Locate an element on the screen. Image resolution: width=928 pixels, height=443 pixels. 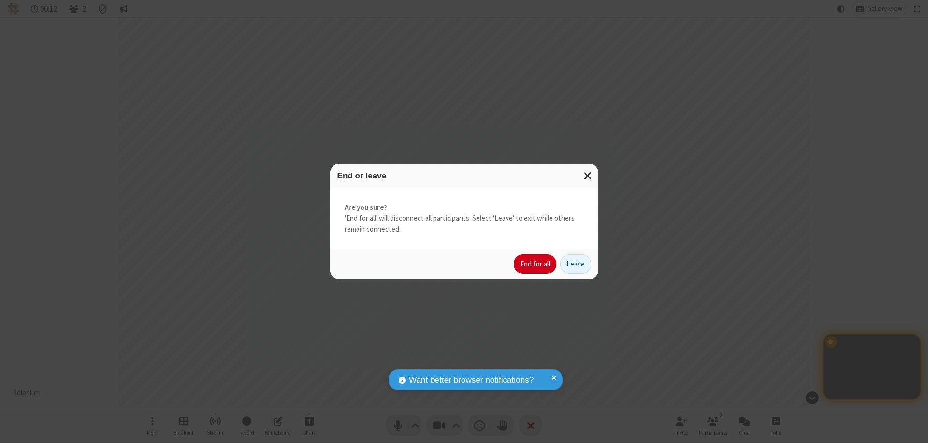
div: 'End for all' will disconnect all participants. Select 'Leave' to exit while others remain connec... is located at coordinates (464, 218).